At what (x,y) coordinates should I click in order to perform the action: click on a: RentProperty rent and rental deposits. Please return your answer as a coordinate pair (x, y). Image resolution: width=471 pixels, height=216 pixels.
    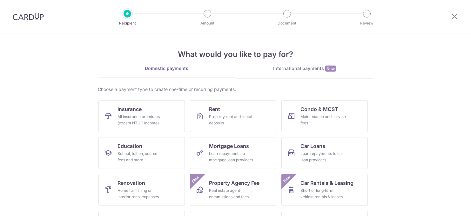
    Looking at the image, I should click on (233, 116).